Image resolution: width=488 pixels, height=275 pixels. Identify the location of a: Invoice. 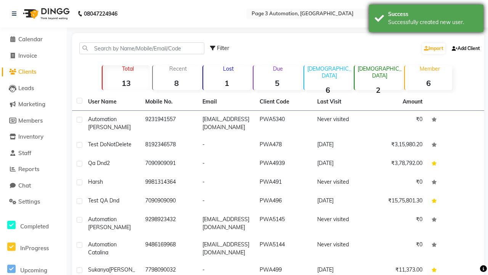
(33, 56).